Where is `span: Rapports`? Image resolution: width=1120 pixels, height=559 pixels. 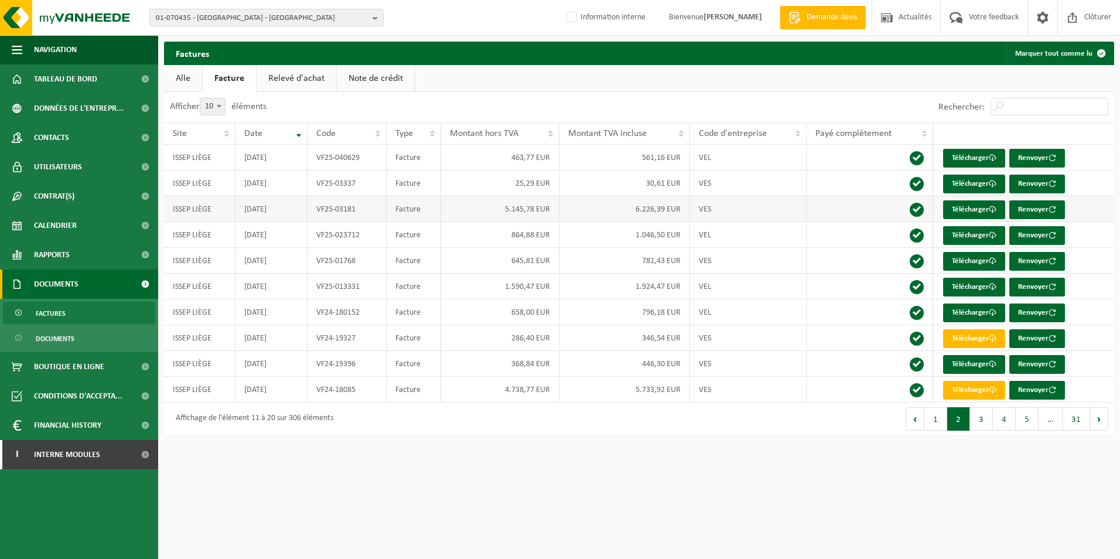
span: Rapports is located at coordinates (52, 255).